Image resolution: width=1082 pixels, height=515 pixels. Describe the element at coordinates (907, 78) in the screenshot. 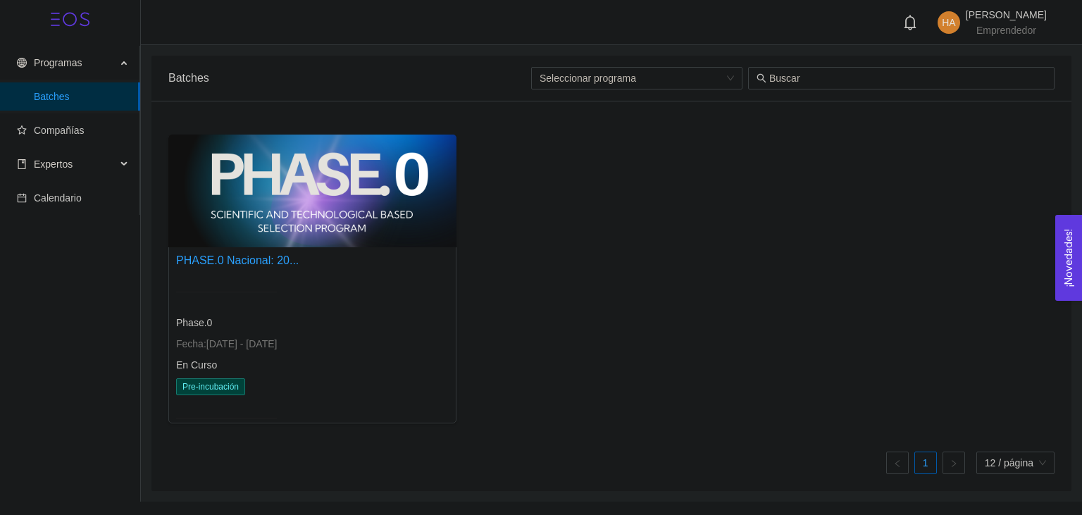

I see `input: Buscar` at that location.